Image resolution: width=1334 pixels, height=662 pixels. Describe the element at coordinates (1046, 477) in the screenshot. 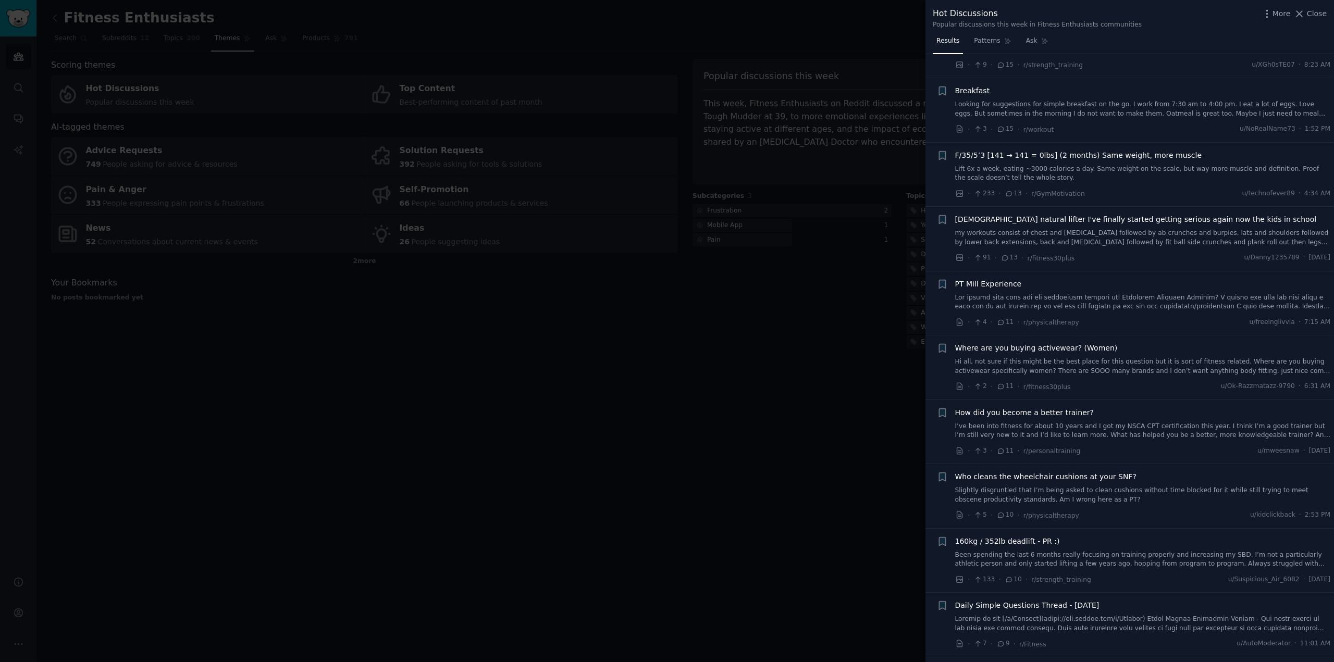

I see `span: Who cleans the wheelchair cushions at your SNF?` at that location.